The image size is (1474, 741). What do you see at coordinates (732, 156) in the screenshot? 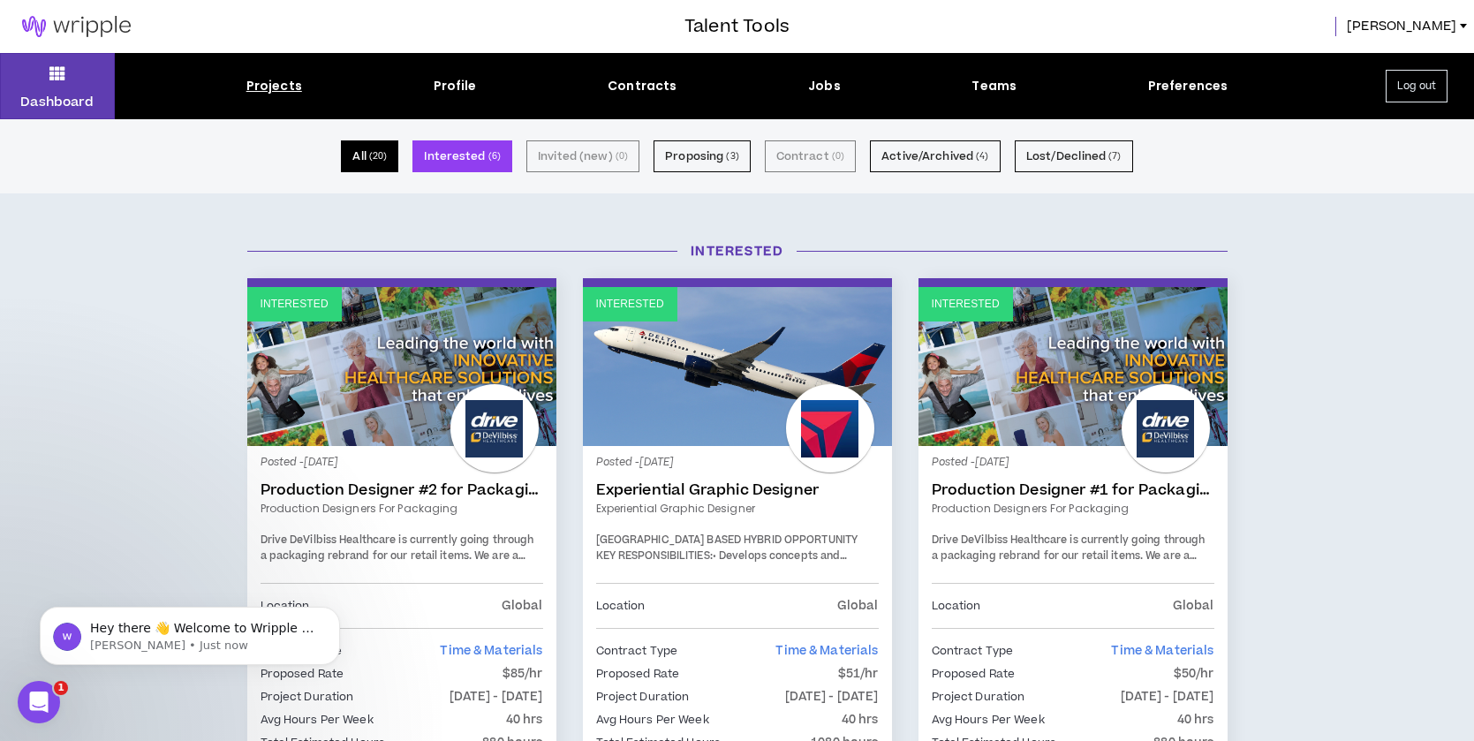
I see `small: ( 3 )` at bounding box center [732, 156].